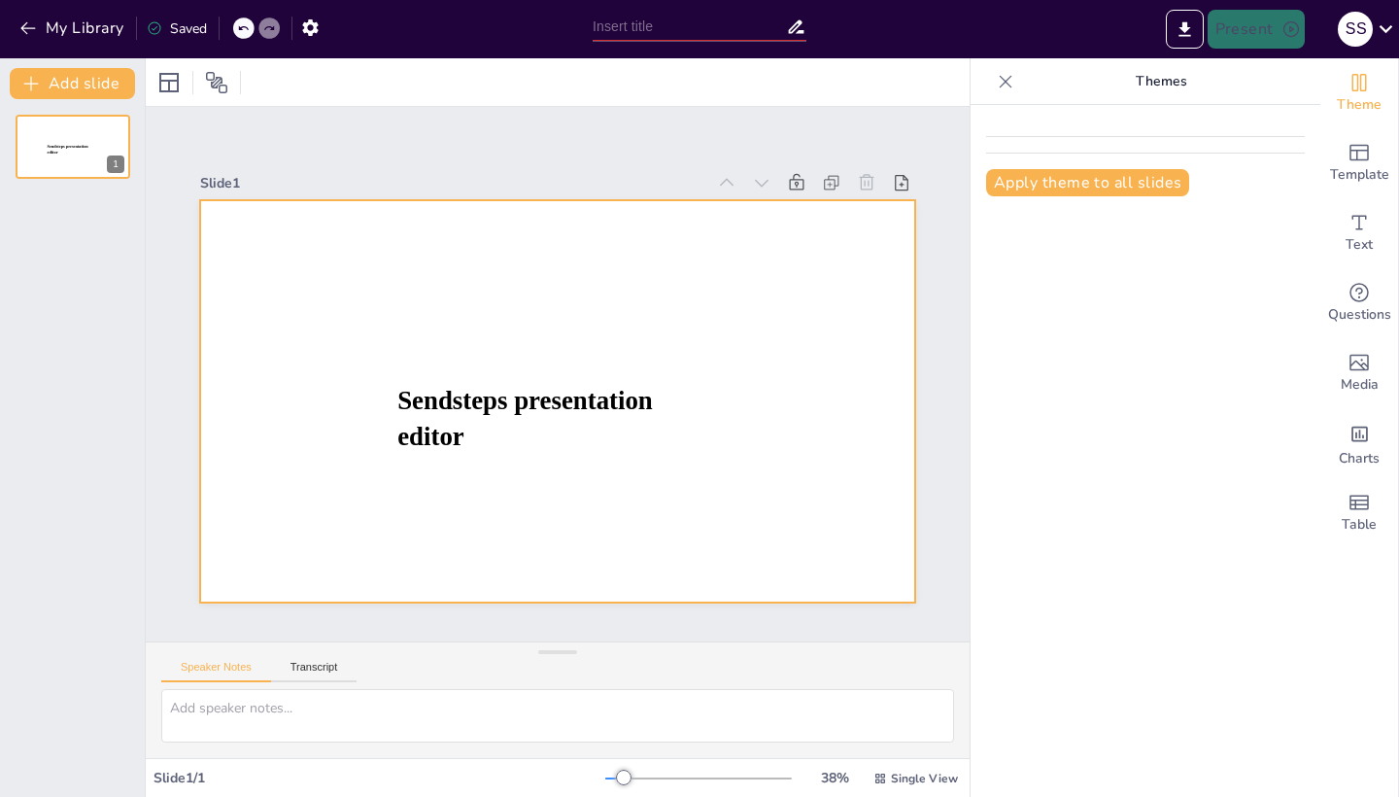 Image resolution: width=1399 pixels, height=797 pixels. Describe the element at coordinates (1087, 183) in the screenshot. I see `button: Apply theme to all slides` at that location.